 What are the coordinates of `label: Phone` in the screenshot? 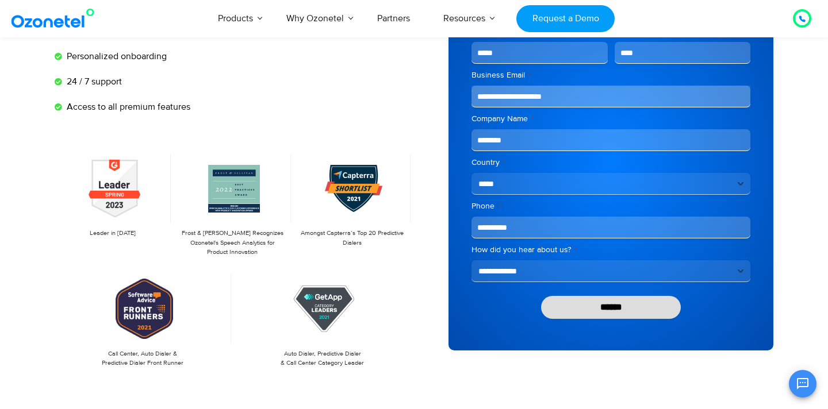 It's located at (610, 206).